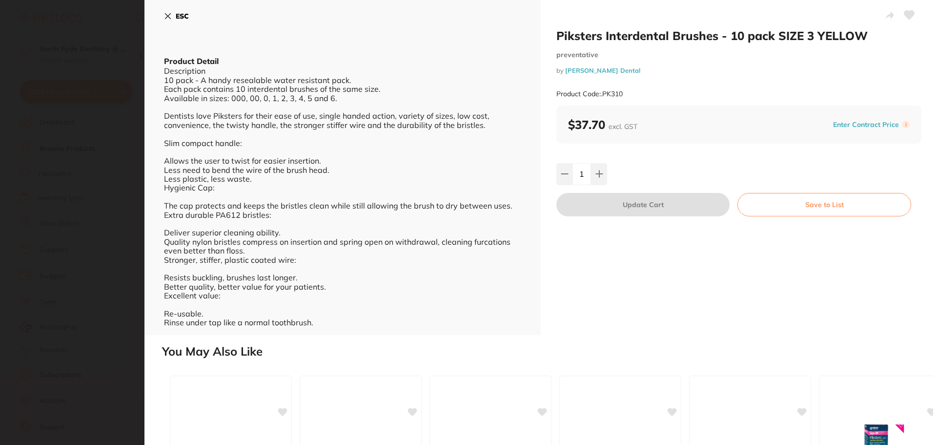  What do you see at coordinates (176, 16) in the screenshot?
I see `button: ESC` at bounding box center [176, 16].